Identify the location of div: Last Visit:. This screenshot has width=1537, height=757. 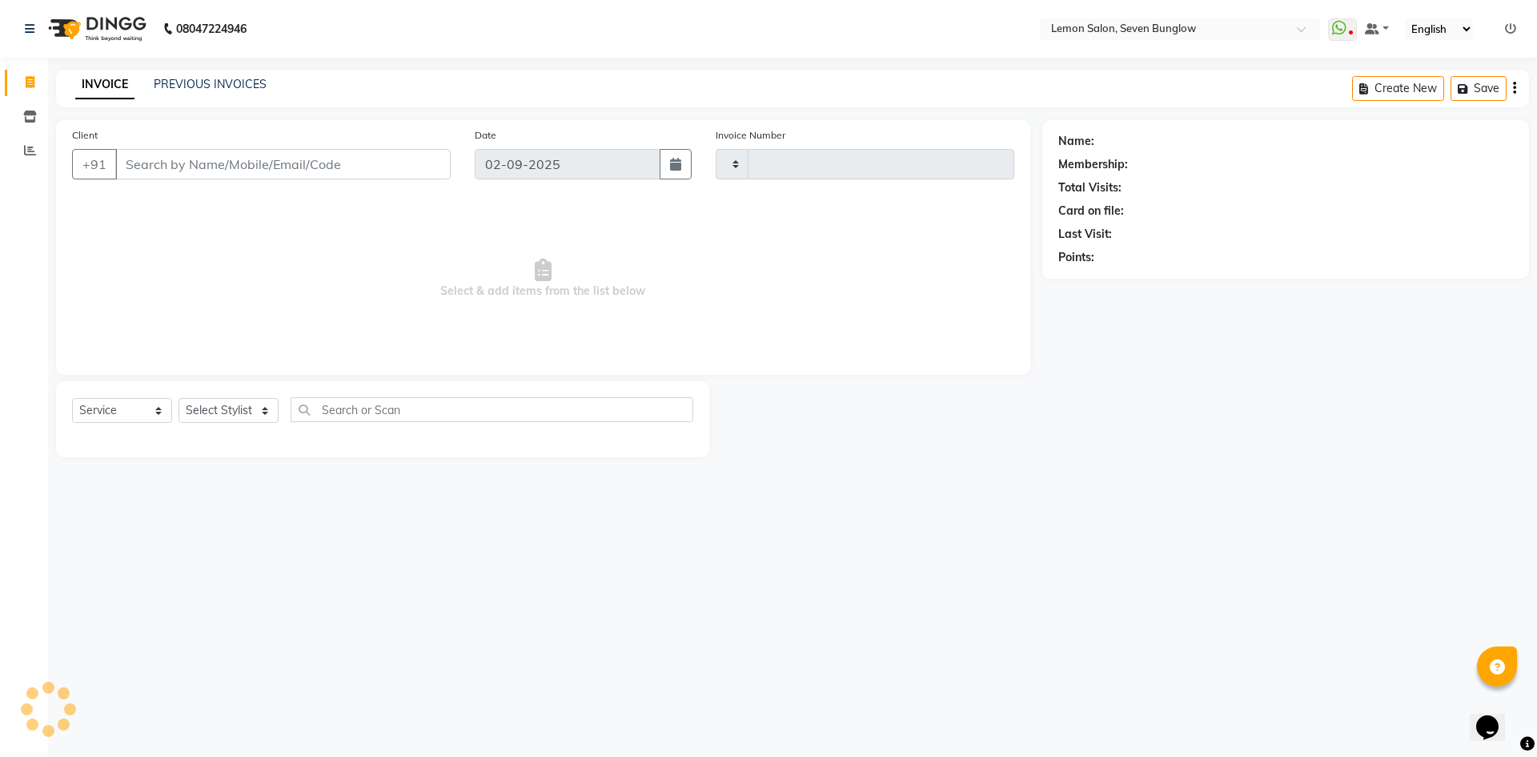
(1085, 234).